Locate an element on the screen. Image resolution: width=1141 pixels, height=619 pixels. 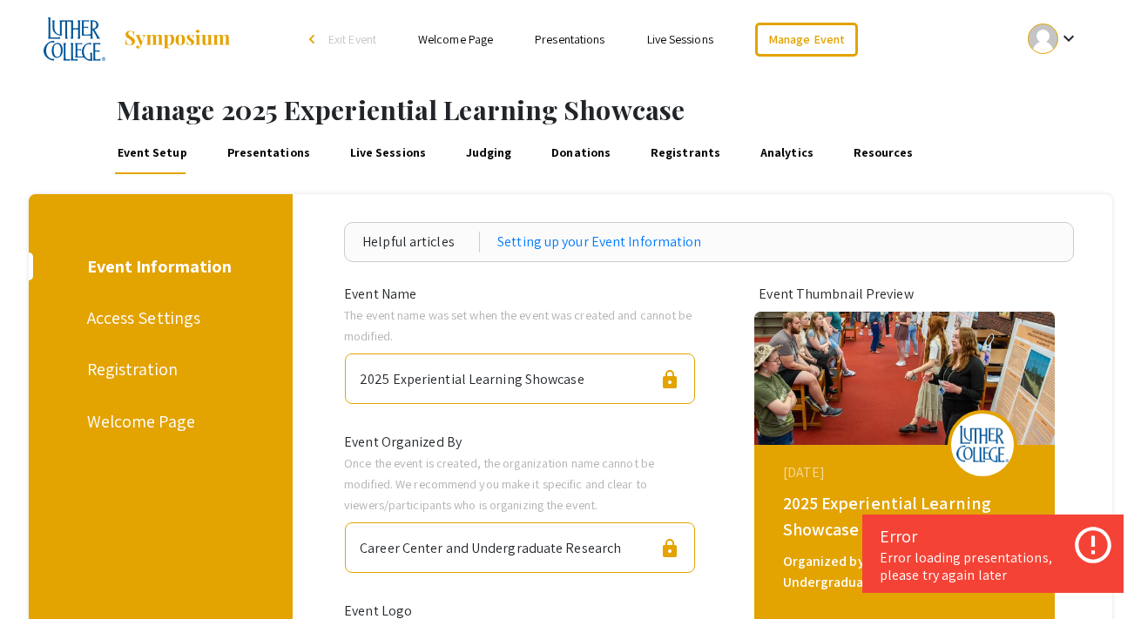
div: arrow_back_ios is located at coordinates (314, 39).